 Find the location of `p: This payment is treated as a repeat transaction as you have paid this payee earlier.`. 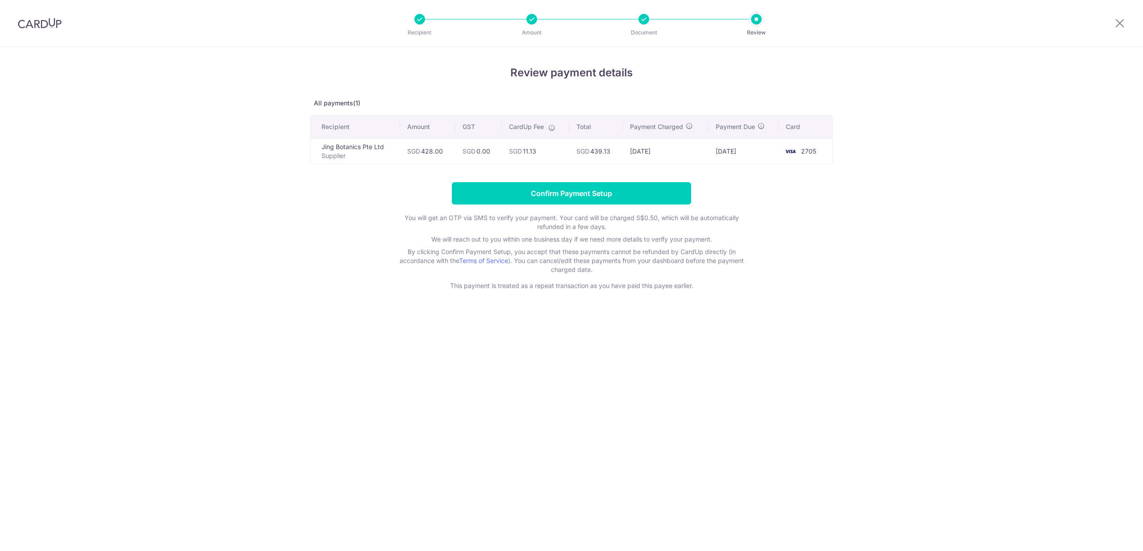

p: This payment is treated as a repeat transaction as you have paid this payee earlier. is located at coordinates (572, 286).